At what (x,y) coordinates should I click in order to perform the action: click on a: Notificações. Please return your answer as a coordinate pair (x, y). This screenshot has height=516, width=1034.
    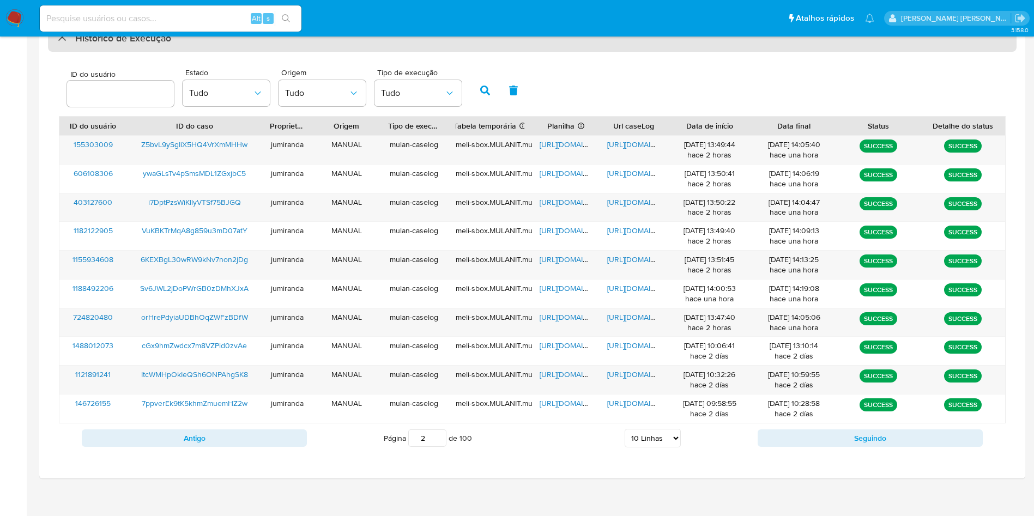
    Looking at the image, I should click on (870, 18).